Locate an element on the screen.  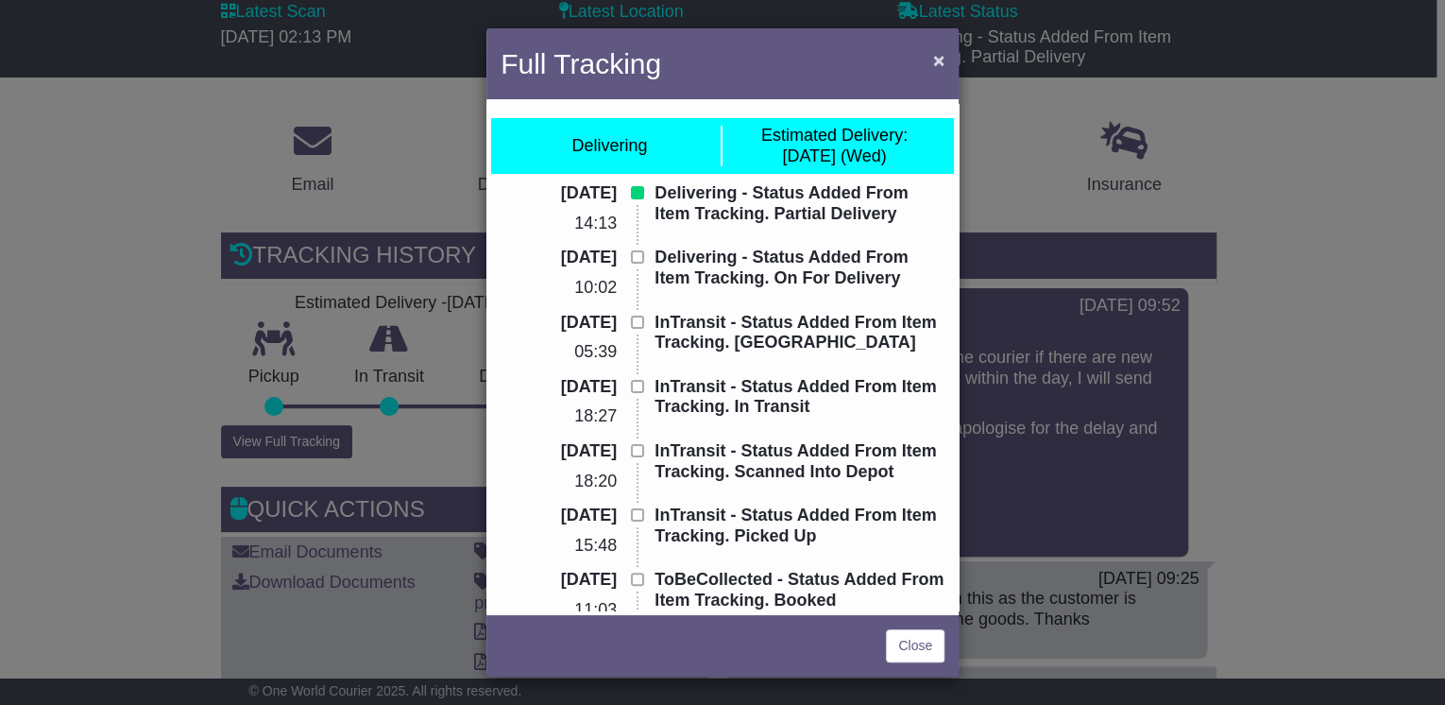
p: InTransit - Status Added From Item Tracking. Scanned Into Depot is located at coordinates (799, 461).